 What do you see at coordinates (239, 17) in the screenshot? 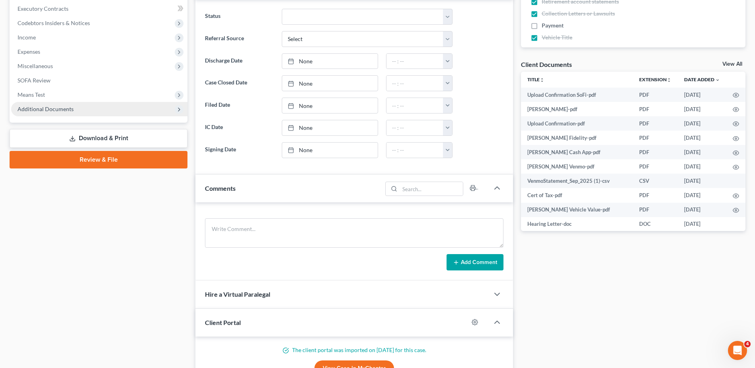
I see `label: Status` at bounding box center [239, 17].